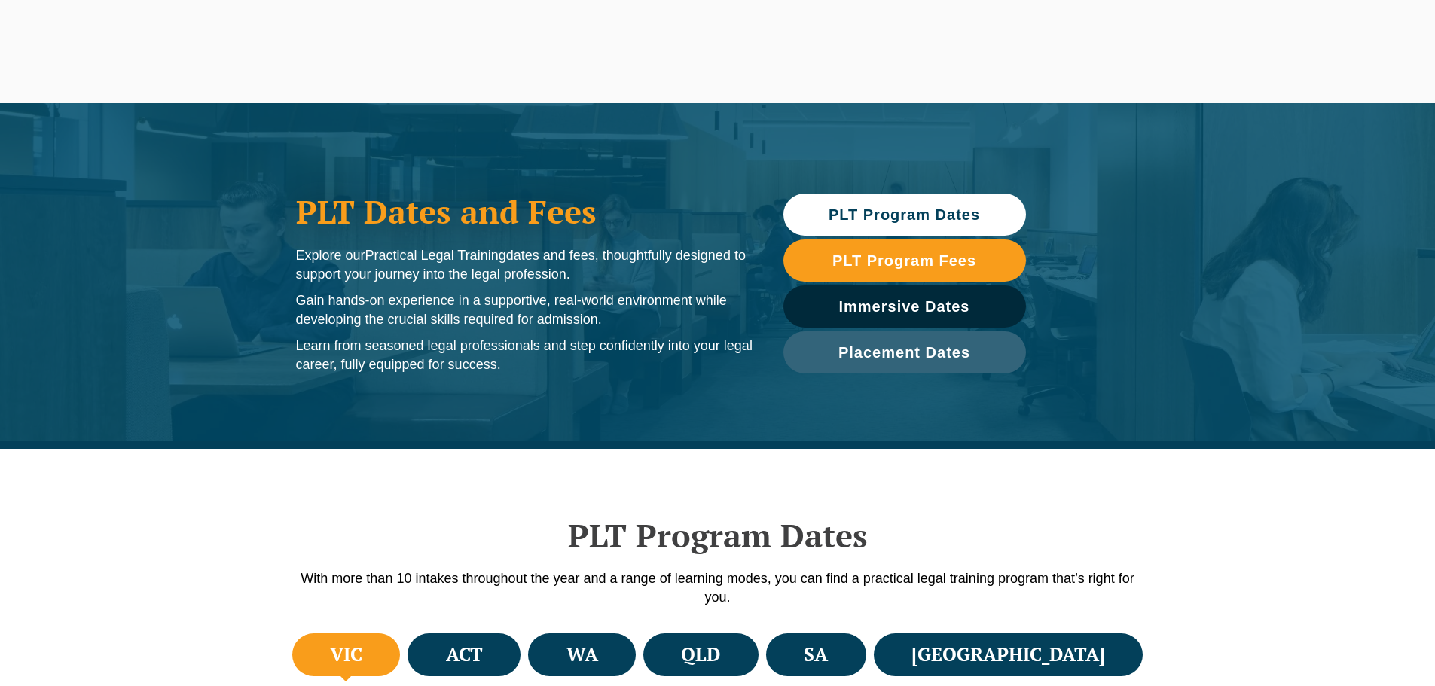  I want to click on span: Practical Legal Training, so click(435, 255).